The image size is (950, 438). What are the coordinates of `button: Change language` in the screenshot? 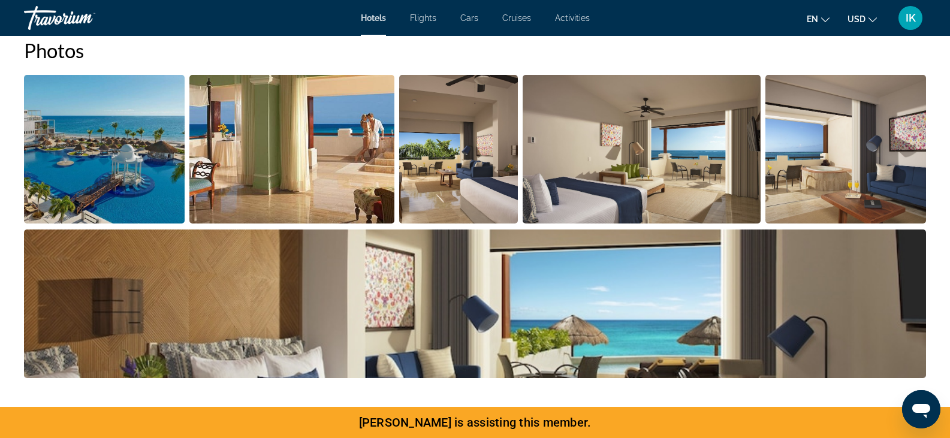 It's located at (818, 19).